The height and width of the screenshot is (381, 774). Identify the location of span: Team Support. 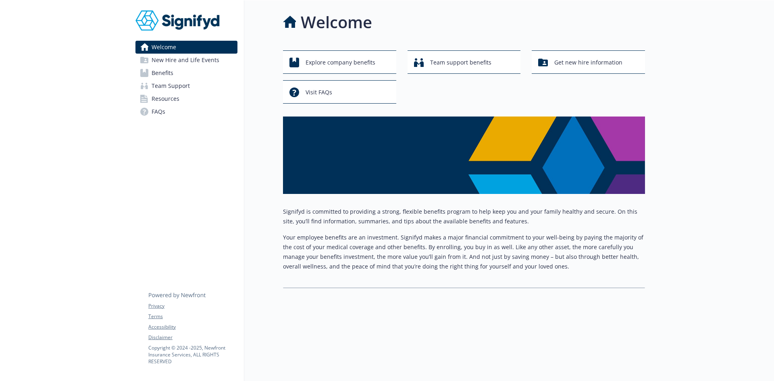
(171, 86).